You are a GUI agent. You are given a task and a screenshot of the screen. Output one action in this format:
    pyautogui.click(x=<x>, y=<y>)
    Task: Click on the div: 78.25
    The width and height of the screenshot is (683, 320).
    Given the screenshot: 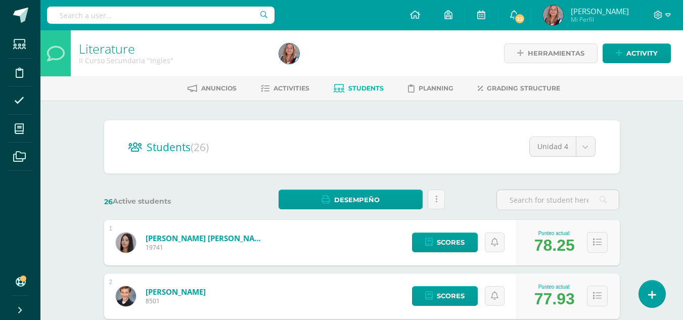 What is the action you would take?
    pyautogui.click(x=554, y=245)
    